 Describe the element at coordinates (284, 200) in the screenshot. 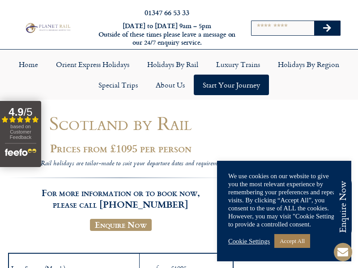

I see `div: We use cookies on our website to give you the most relevant experience by remembering your prefer...` at that location.